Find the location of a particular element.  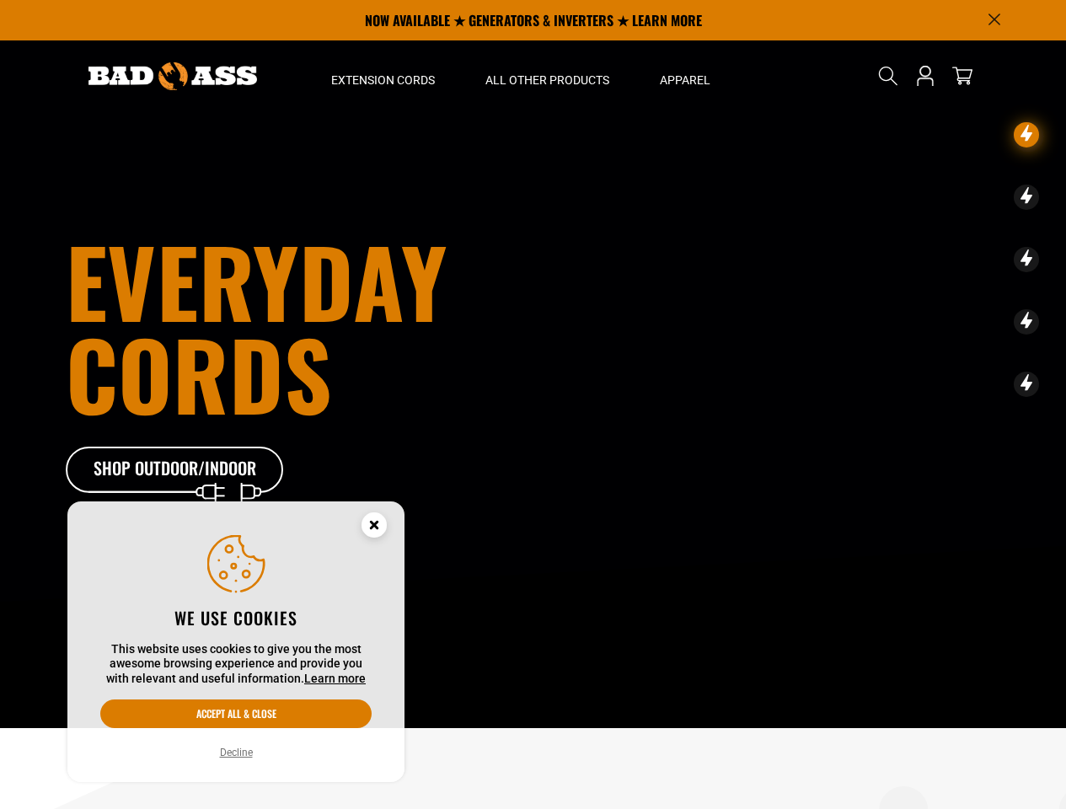

summary: Search is located at coordinates (888, 76).